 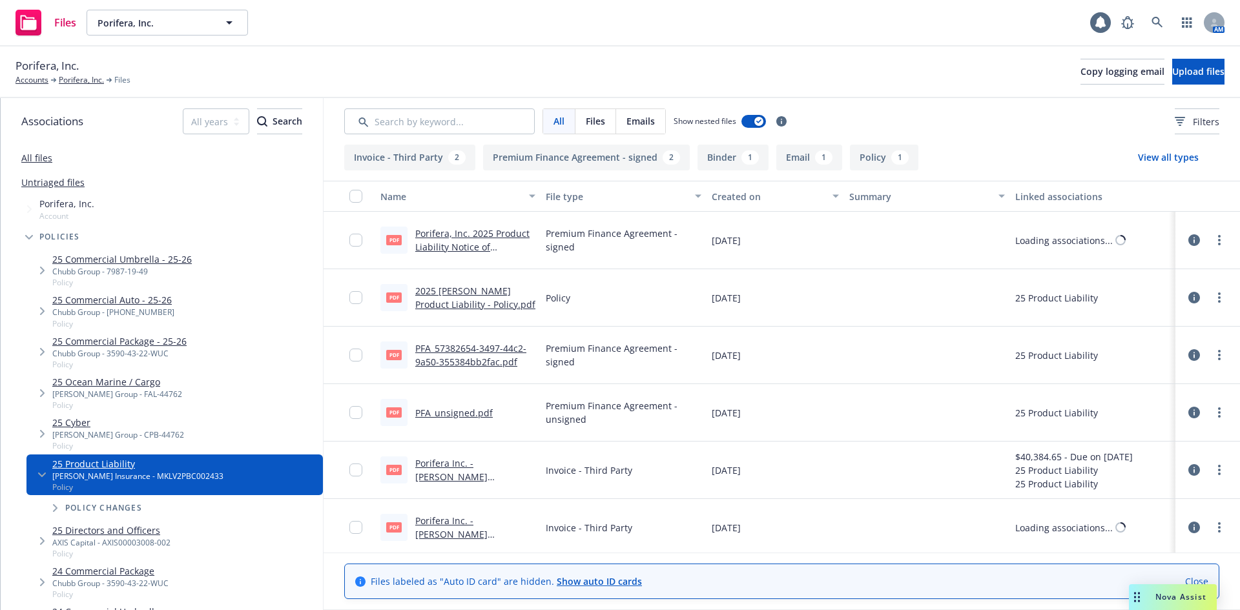 What do you see at coordinates (472, 247) in the screenshot?
I see `a: Porifera, Inc. 2025 Product Liability Notice of Acceptance.pdf` at bounding box center [472, 247].